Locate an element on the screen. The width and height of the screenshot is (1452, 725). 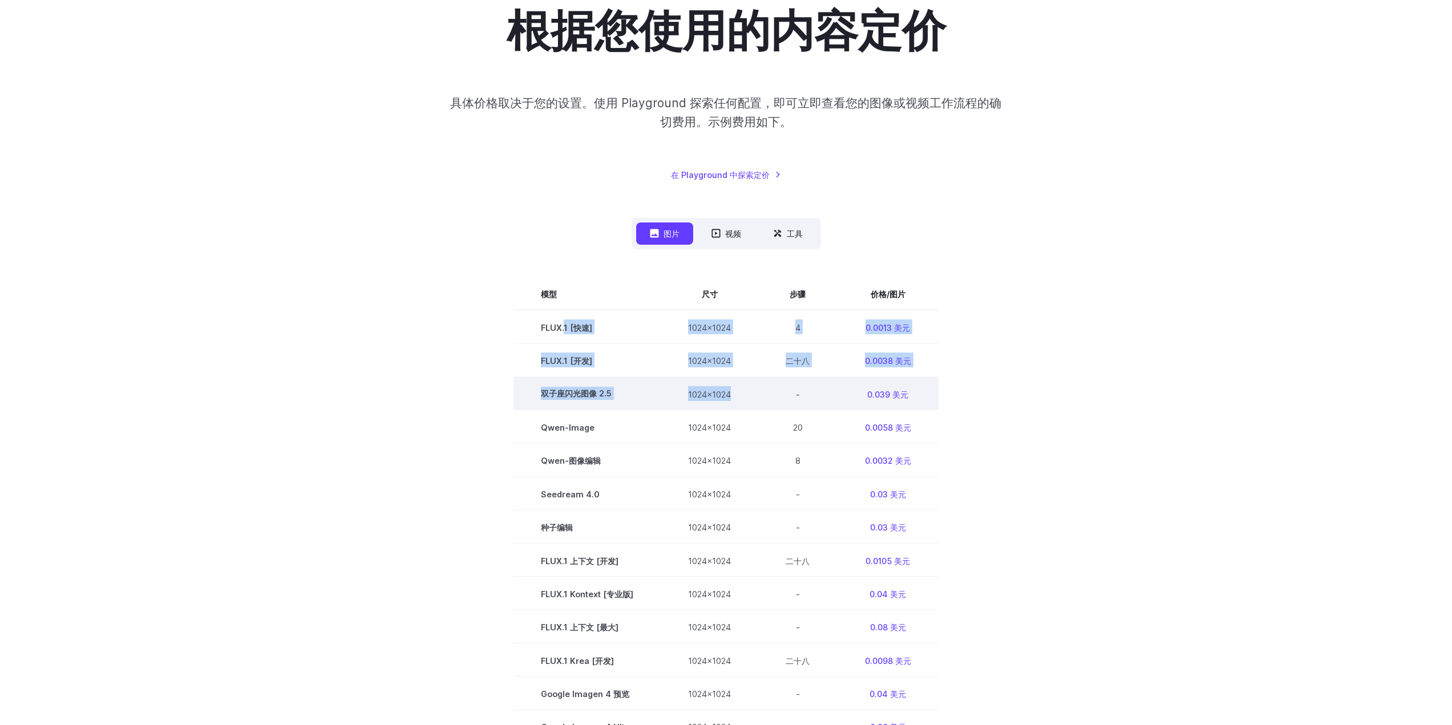
font: 0.0038 美元 is located at coordinates (887, 360).